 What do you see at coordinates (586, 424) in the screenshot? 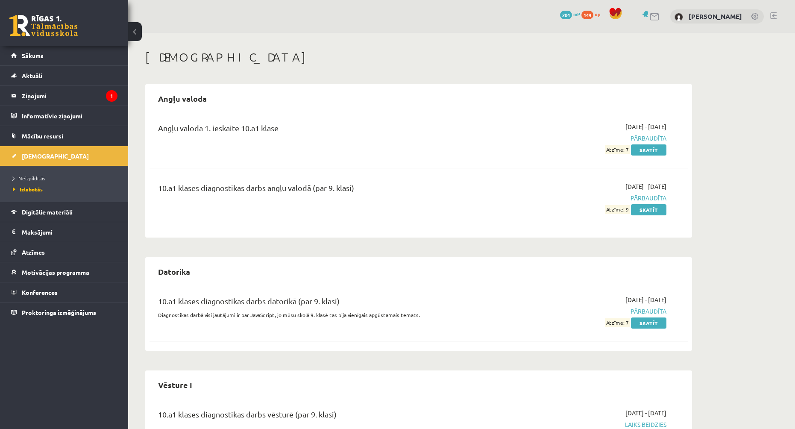
I see `span: Laiks beidzies` at bounding box center [586, 424].